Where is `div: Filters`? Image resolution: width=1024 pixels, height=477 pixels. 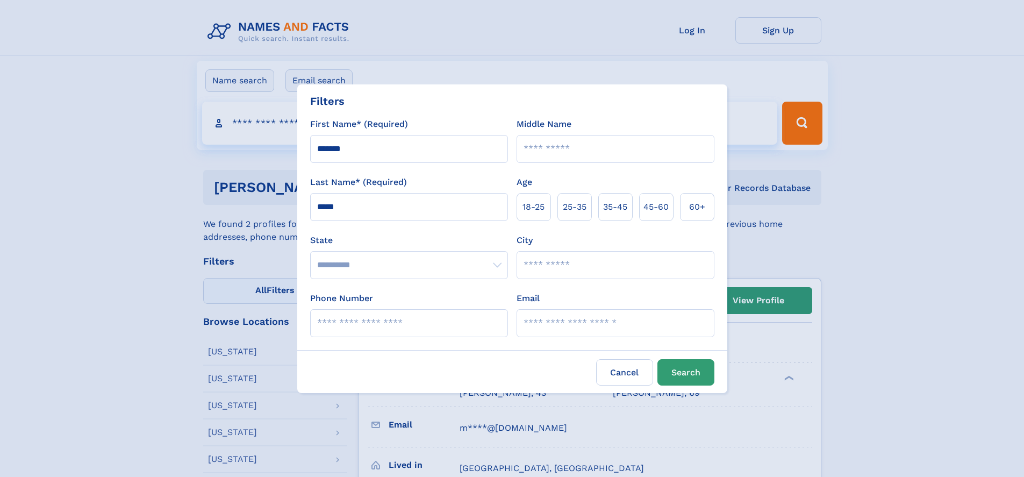 div: Filters is located at coordinates (327, 101).